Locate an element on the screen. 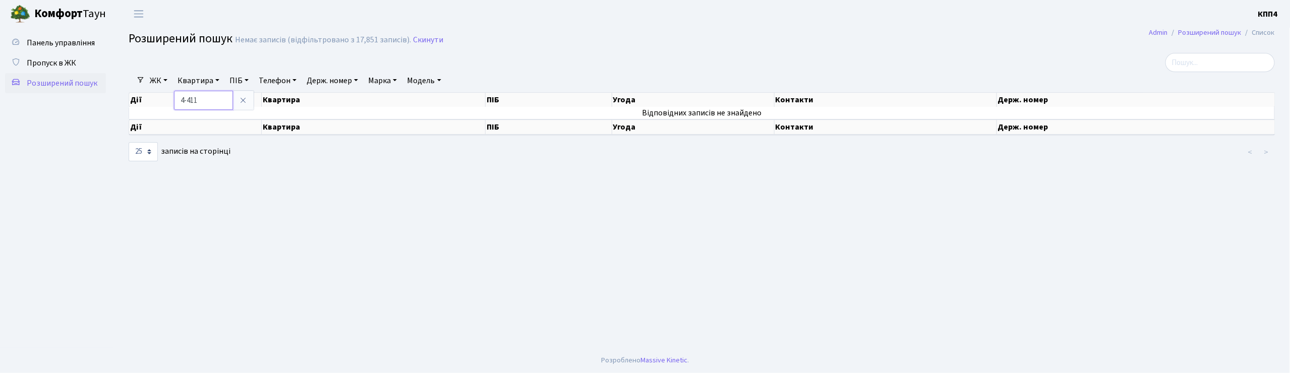  nav: breadcrumb is located at coordinates (1212, 33).